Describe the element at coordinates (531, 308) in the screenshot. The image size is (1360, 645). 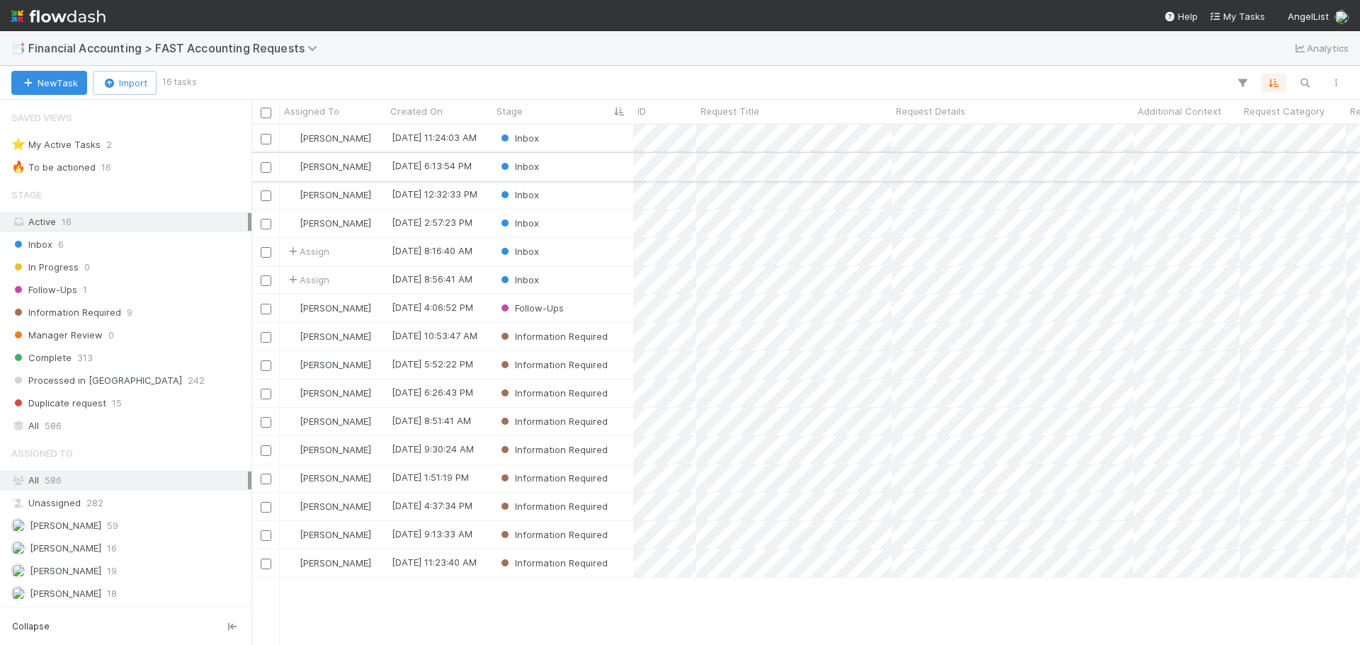
I see `div: Follow-Ups` at that location.